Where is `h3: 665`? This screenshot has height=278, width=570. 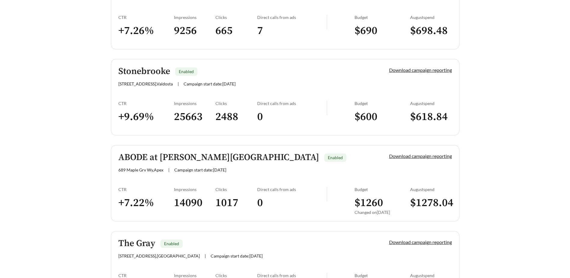 h3: 665 is located at coordinates (236, 31).